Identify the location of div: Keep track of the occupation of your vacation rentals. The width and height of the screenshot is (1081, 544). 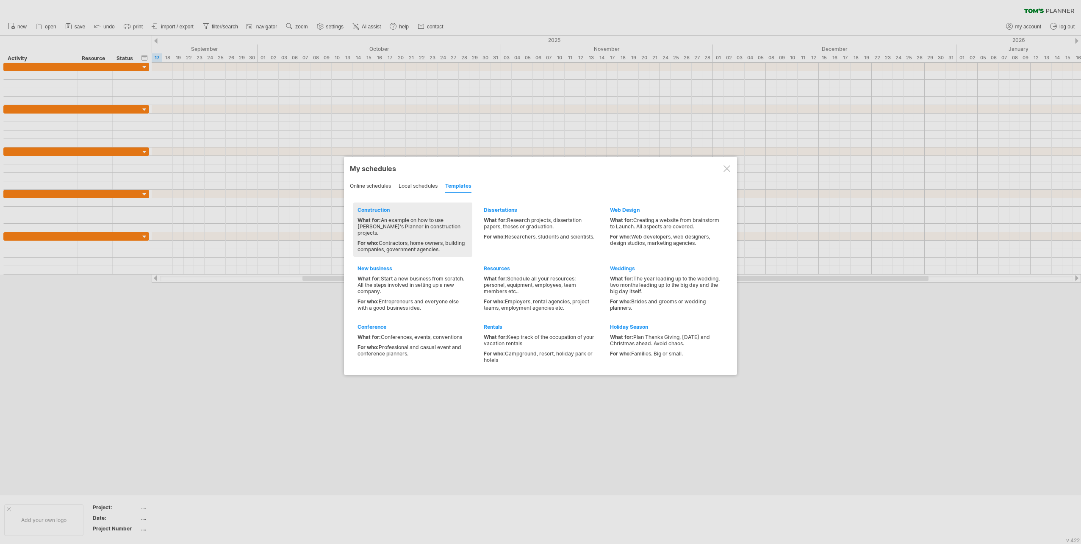
(539, 340).